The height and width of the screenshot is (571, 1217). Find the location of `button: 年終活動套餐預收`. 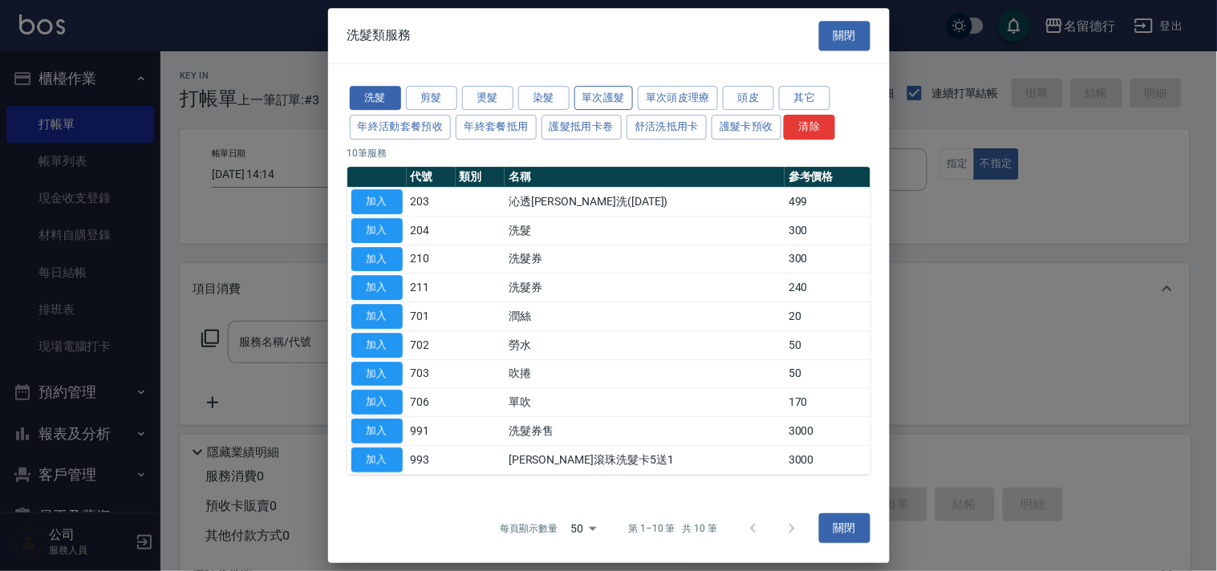

button: 年終活動套餐預收 is located at coordinates (400, 127).